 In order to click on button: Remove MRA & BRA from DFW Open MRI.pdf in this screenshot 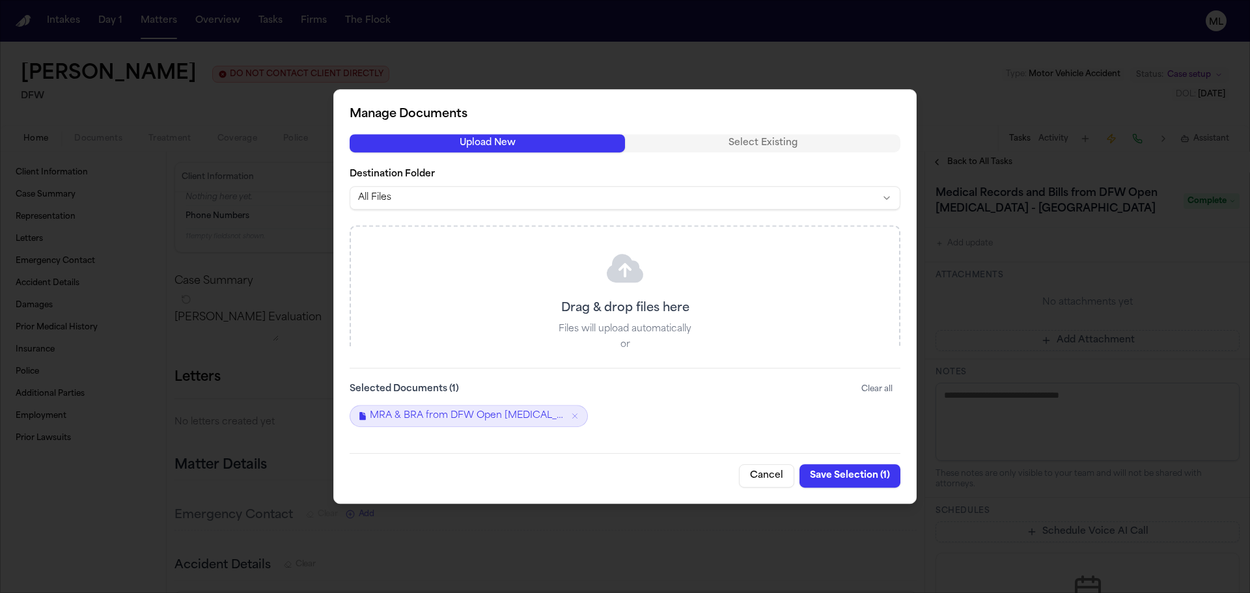, I will do `click(575, 416)`.